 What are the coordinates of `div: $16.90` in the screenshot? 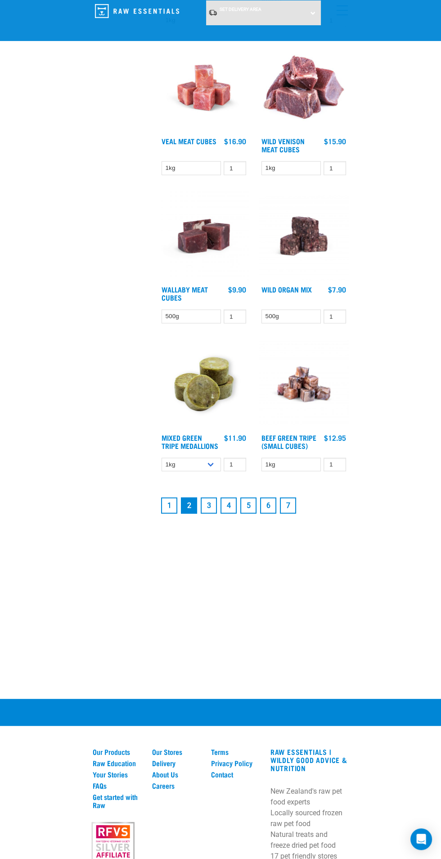 It's located at (235, 141).